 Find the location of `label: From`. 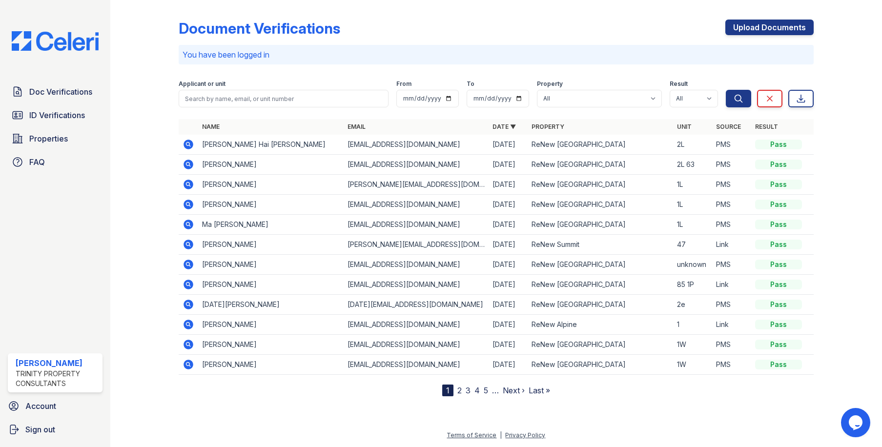

label: From is located at coordinates (404, 84).